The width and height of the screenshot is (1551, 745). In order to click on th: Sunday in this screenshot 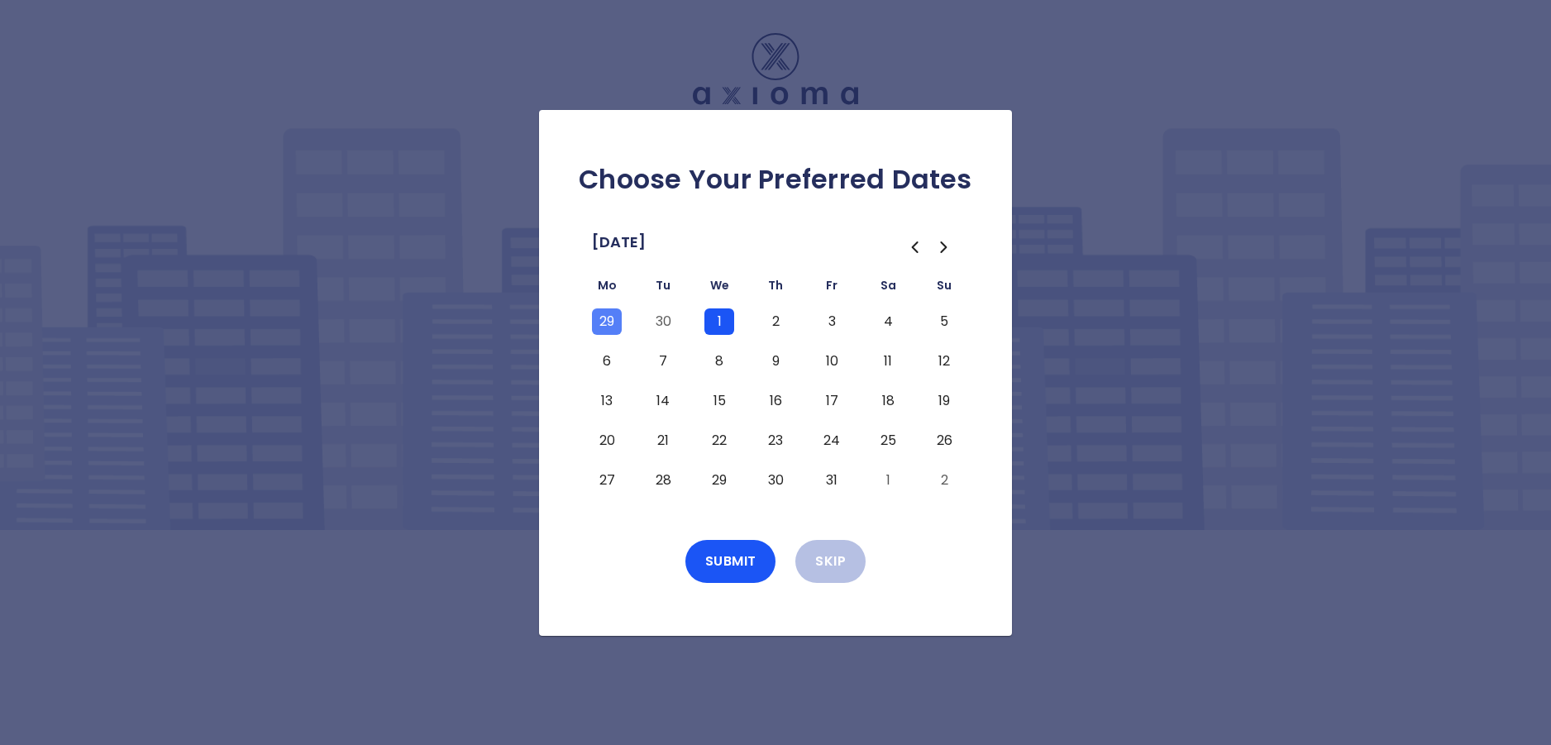, I will do `click(944, 289)`.